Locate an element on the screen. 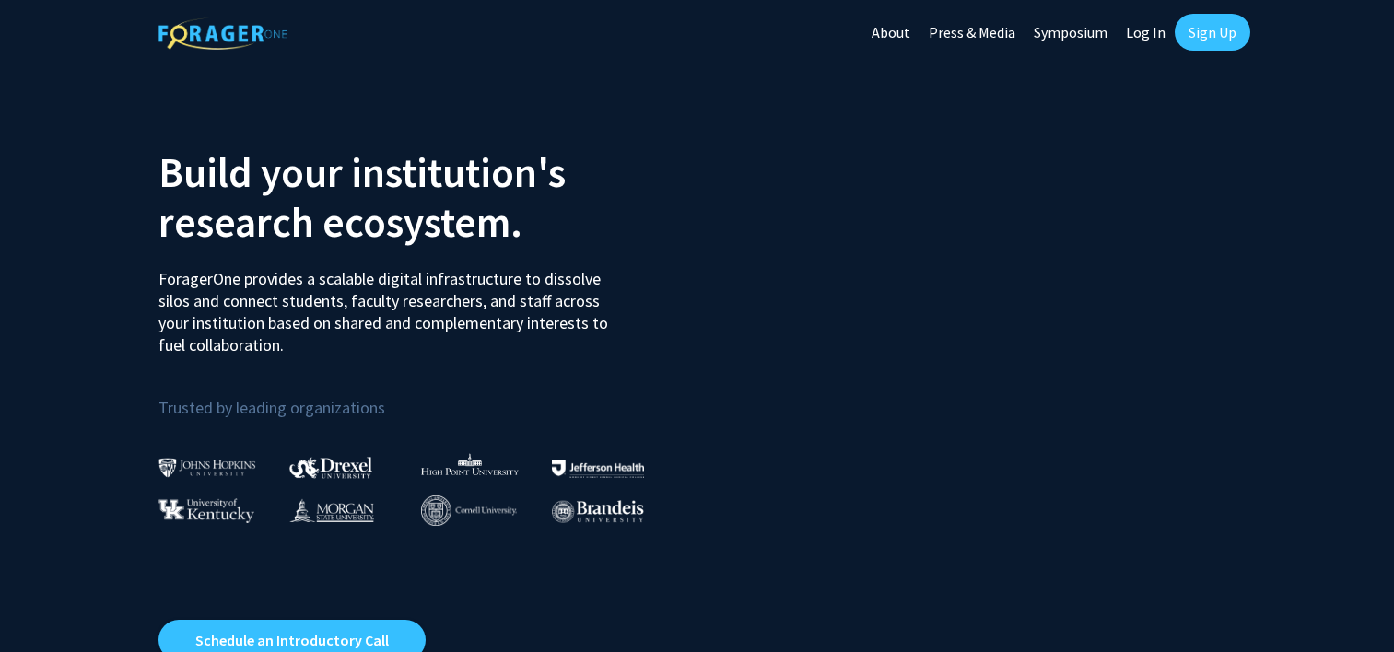  img: Cornell University is located at coordinates (469, 510).